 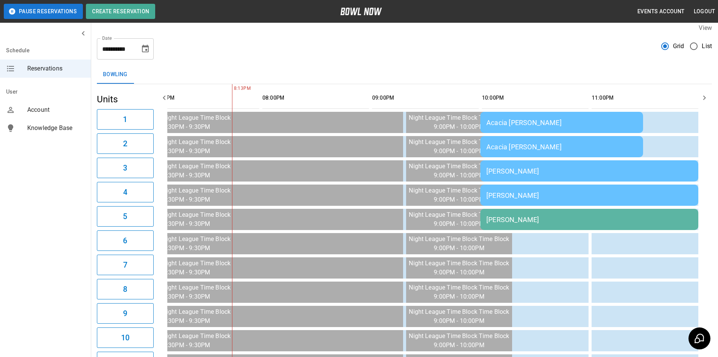 What do you see at coordinates (125, 216) in the screenshot?
I see `h6: 5` at bounding box center [125, 216].